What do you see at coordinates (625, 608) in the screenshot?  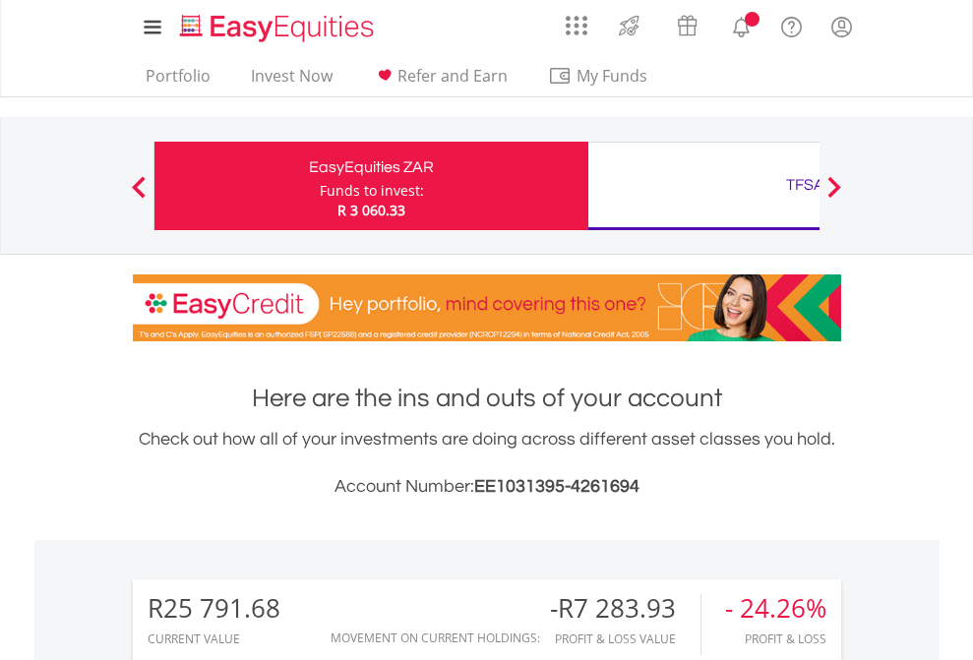 I see `div: -R7 283.93` at bounding box center [625, 608].